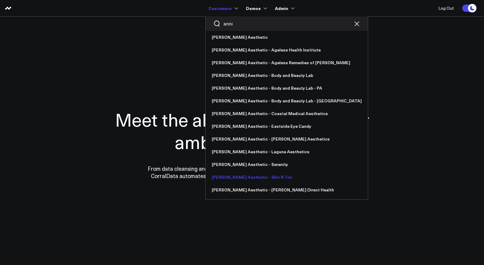  Describe the element at coordinates (357, 24) in the screenshot. I see `button: Clear search` at that location.